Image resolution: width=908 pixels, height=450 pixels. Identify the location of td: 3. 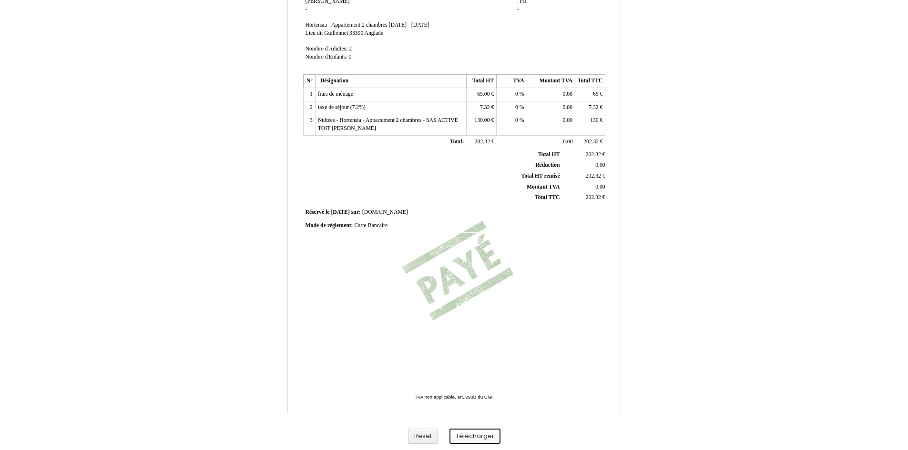
(309, 125).